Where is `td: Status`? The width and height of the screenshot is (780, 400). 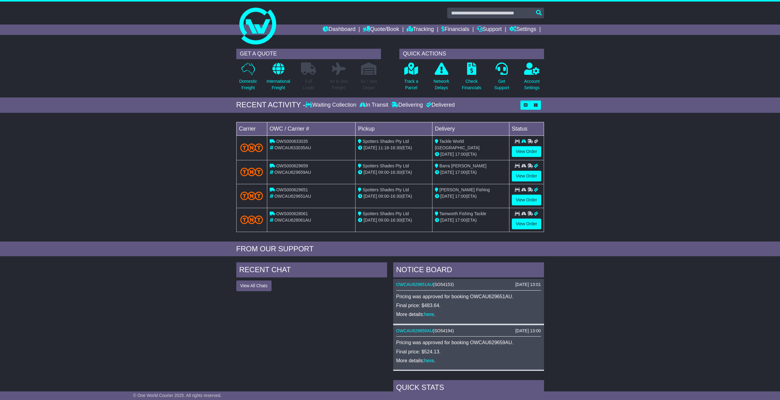 td: Status is located at coordinates (526, 129).